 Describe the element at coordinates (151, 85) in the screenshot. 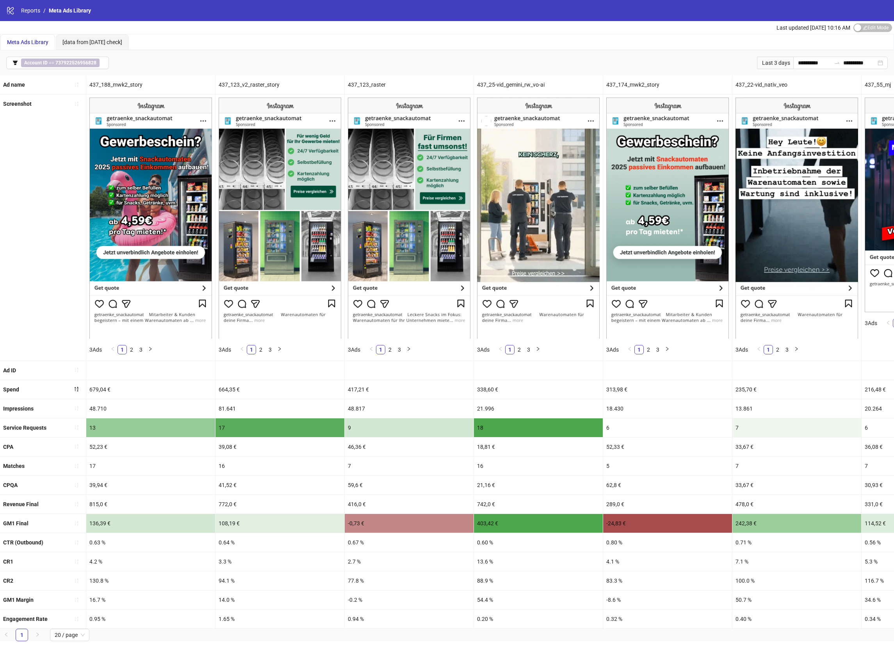

I see `div: 437_188_mwk2_story` at that location.